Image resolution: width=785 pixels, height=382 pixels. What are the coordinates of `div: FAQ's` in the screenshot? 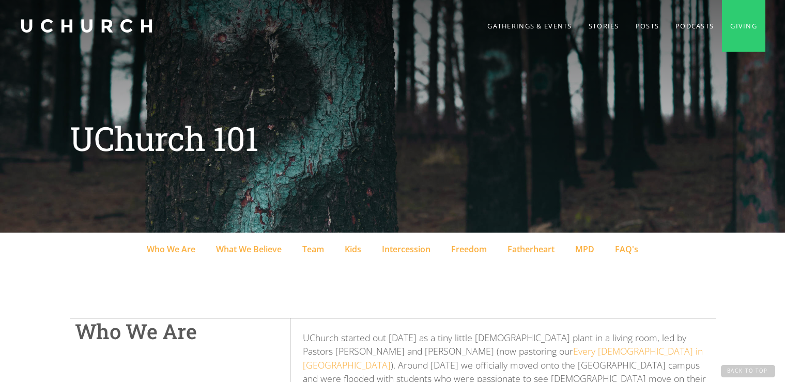 It's located at (627, 249).